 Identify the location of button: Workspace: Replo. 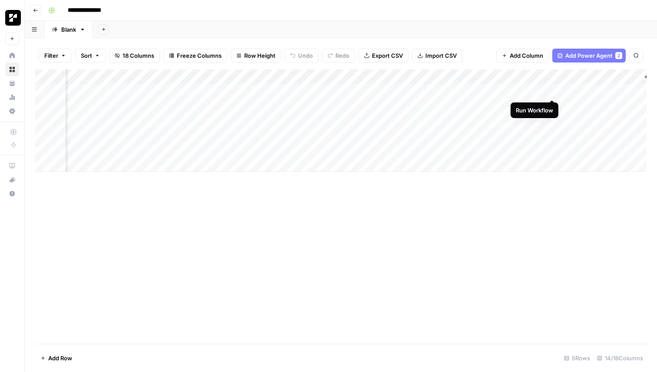
(12, 18).